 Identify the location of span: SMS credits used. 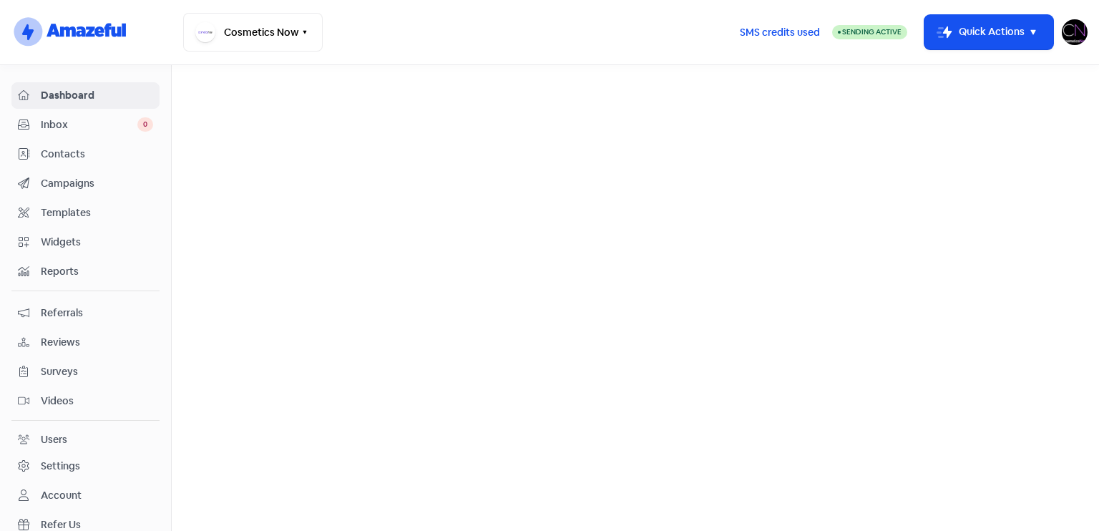
(780, 32).